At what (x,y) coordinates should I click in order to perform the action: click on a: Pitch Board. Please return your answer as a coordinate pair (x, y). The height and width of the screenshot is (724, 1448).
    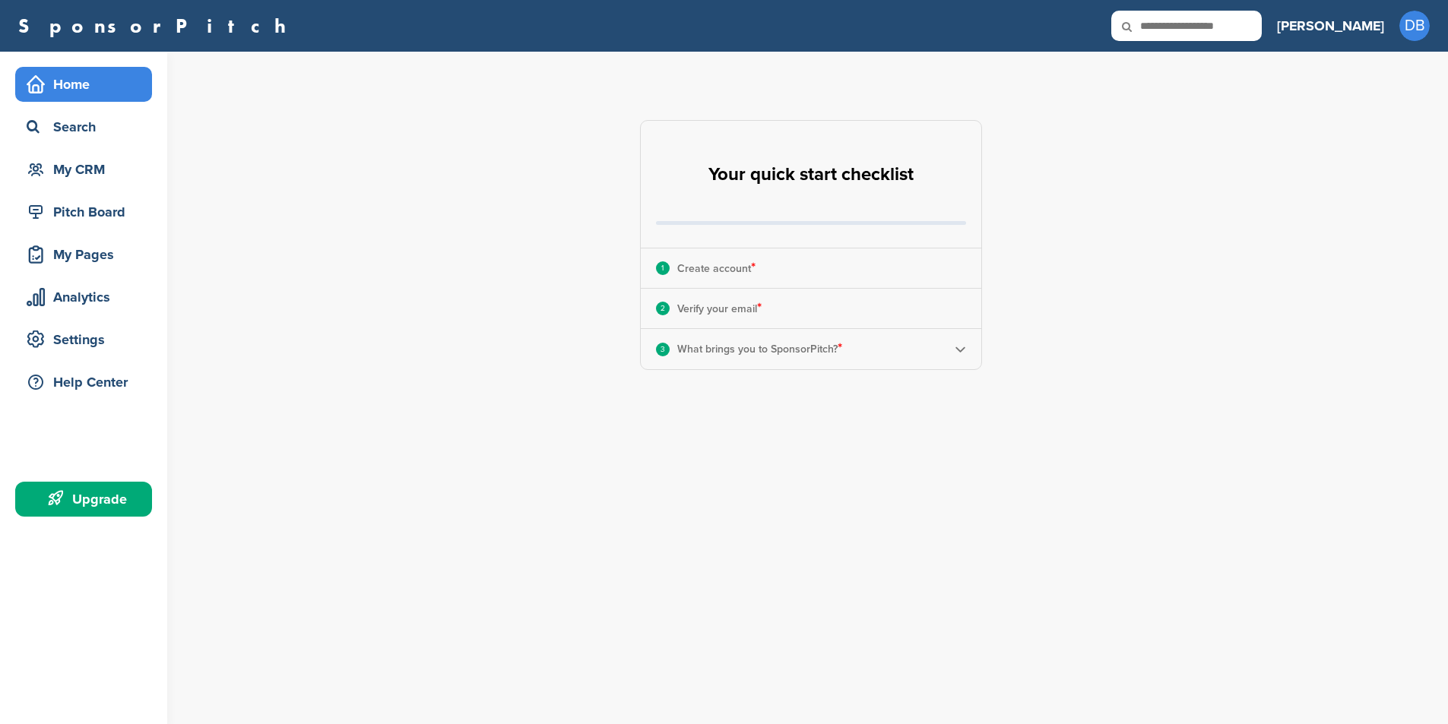
    Looking at the image, I should click on (84, 212).